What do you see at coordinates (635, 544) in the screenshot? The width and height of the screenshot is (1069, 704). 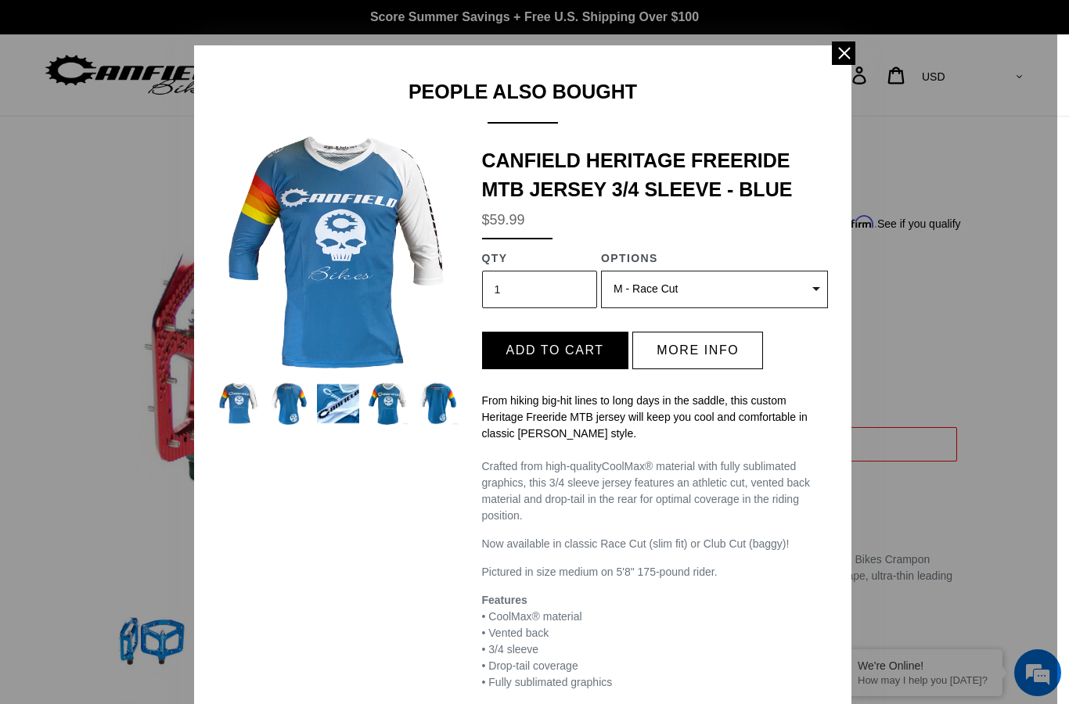 I see `span: Now available in classic Race Cut (slim fit) or Club Cut (baggy)!` at bounding box center [635, 544].